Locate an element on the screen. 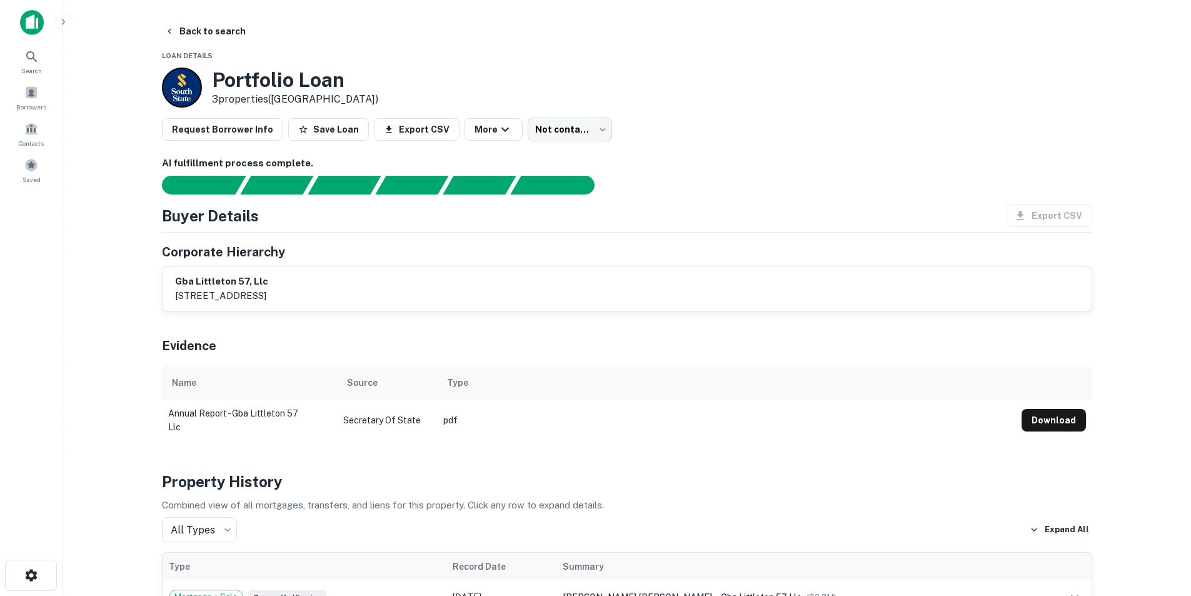 The height and width of the screenshot is (596, 1191). h4: Buyer Details is located at coordinates (210, 216).